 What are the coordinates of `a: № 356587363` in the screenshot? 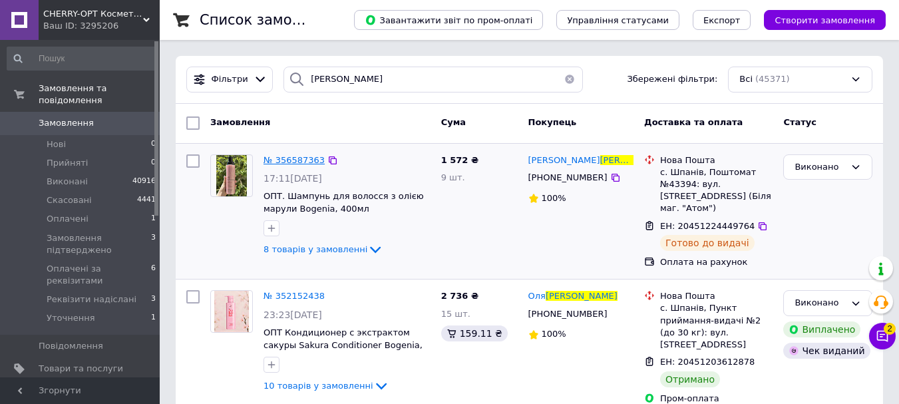 It's located at (294, 160).